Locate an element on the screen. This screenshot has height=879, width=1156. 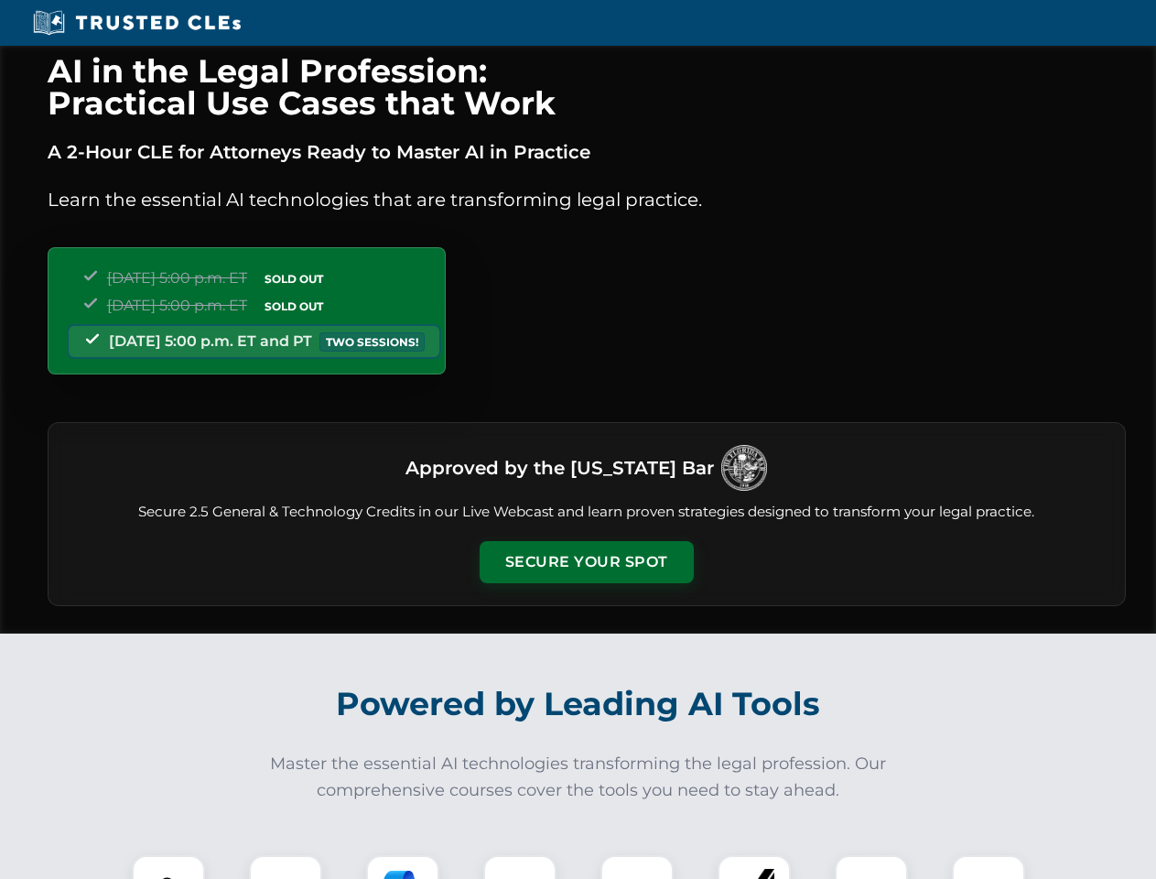
p: A 2-Hour CLE for Attorneys Ready to Master AI in Practice is located at coordinates (587, 152).